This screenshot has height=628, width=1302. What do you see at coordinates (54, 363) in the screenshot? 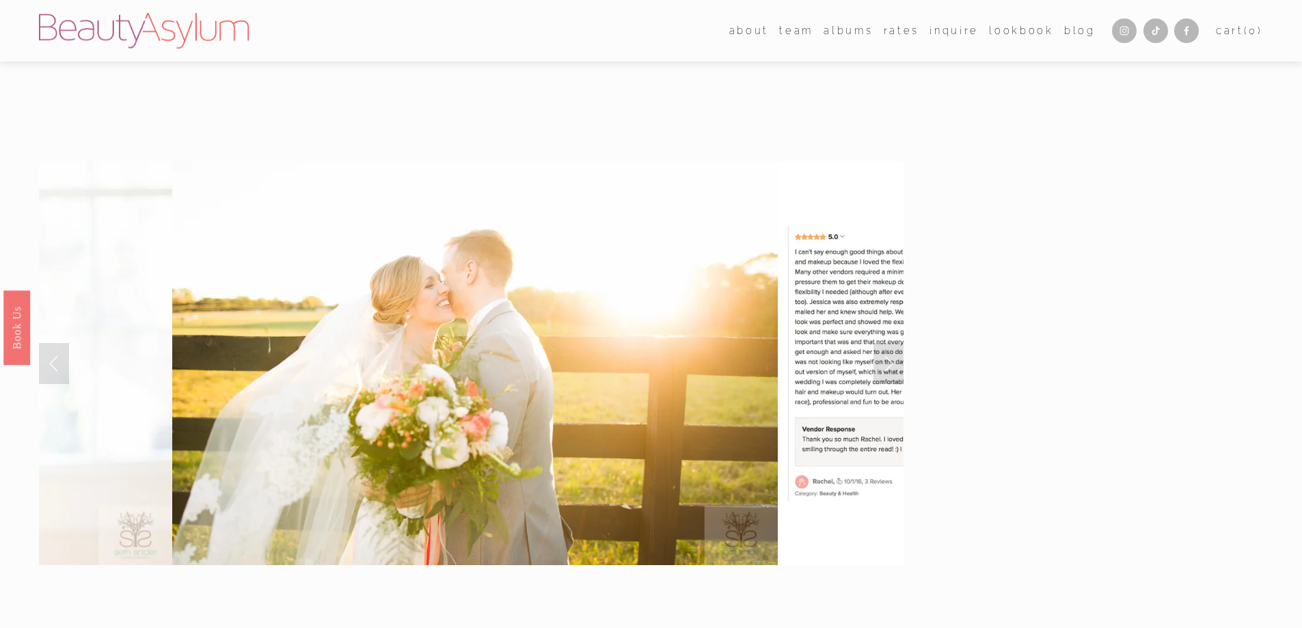
I see `a: Previous Slide` at bounding box center [54, 363].